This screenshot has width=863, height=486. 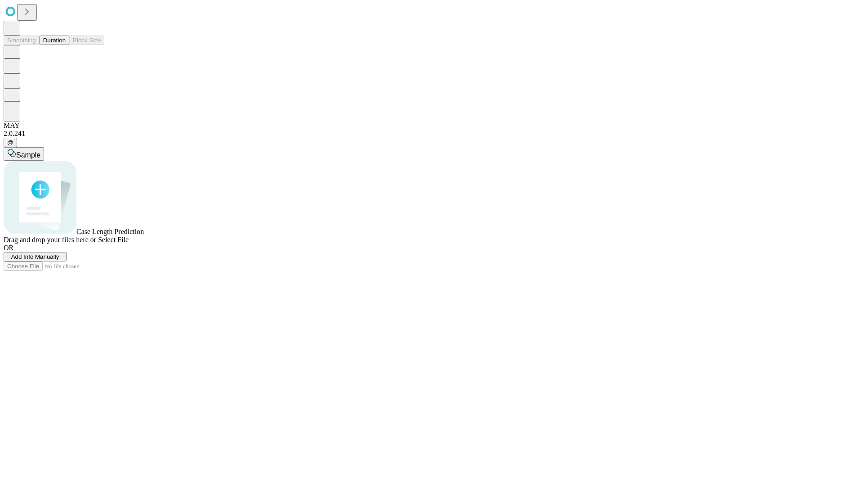 What do you see at coordinates (432, 134) in the screenshot?
I see `div: 2.0.241` at bounding box center [432, 134].